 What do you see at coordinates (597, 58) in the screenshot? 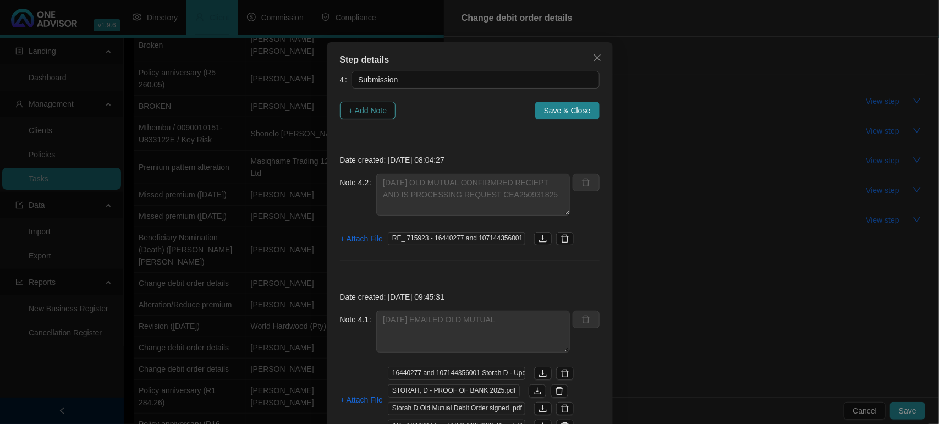
I see `button: Close` at bounding box center [597, 58].